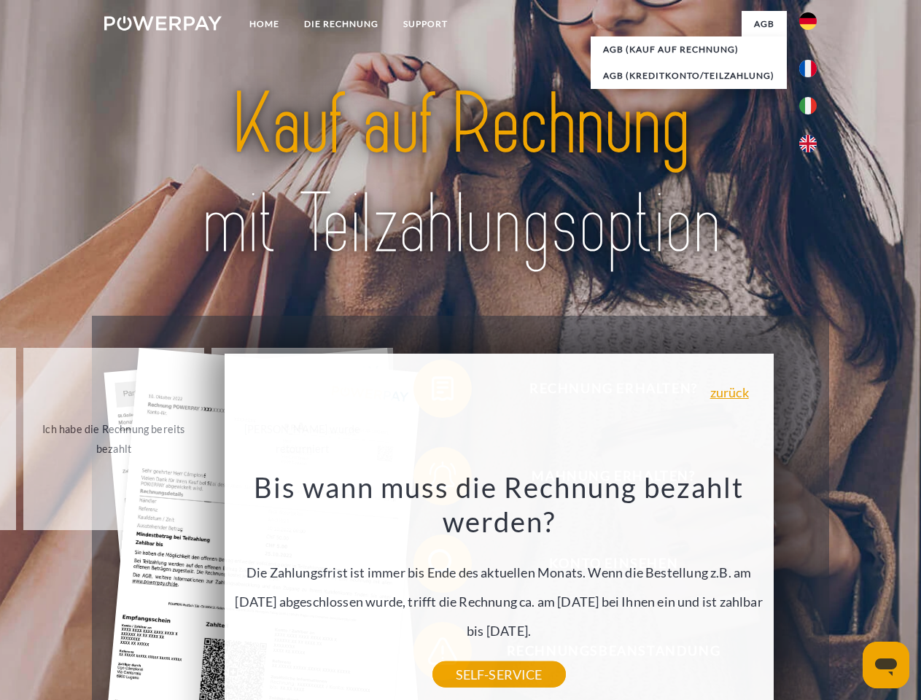 This screenshot has height=700, width=921. What do you see at coordinates (729, 392) in the screenshot?
I see `a: zurück` at bounding box center [729, 392].